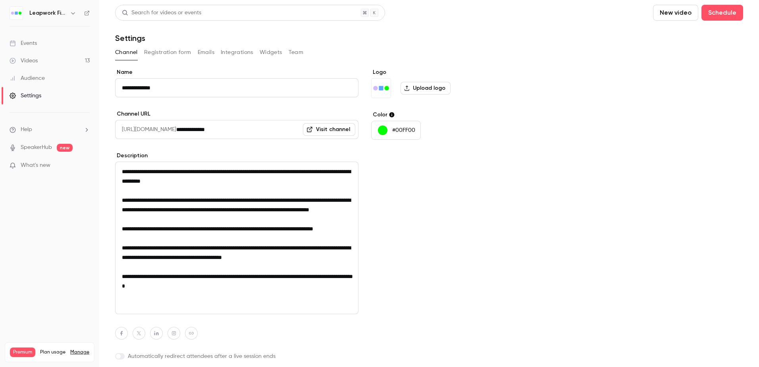 The height and width of the screenshot is (367, 759). Describe the element at coordinates (432, 83) in the screenshot. I see `section: Logo` at that location.